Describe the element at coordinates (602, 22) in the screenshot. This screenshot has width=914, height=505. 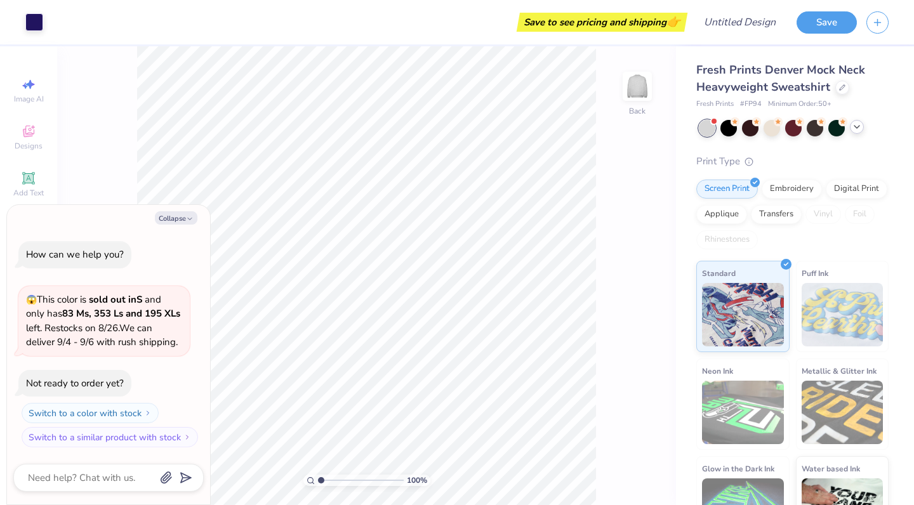
I see `div: Save to see pricing and shipping` at that location.